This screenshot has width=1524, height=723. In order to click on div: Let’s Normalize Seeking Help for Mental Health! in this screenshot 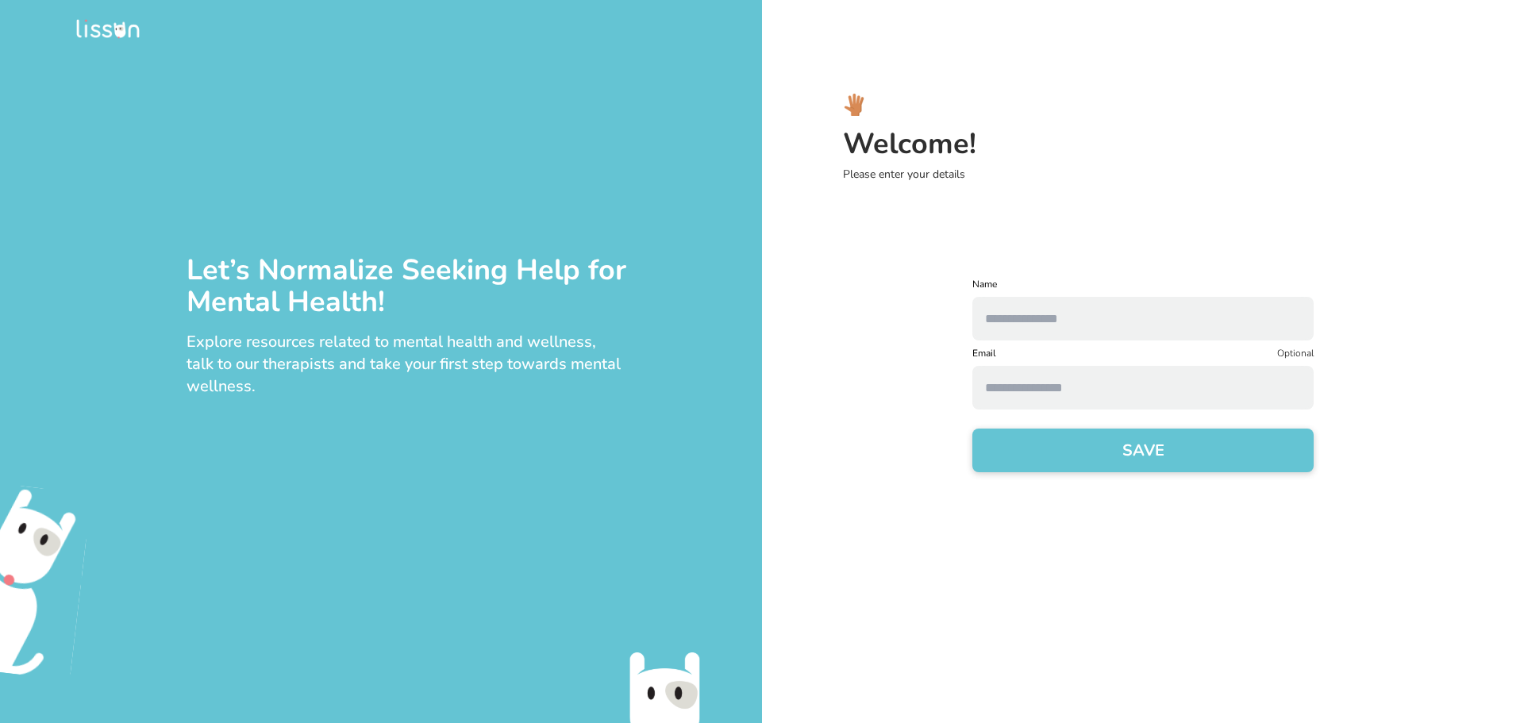, I will do `click(406, 287)`.